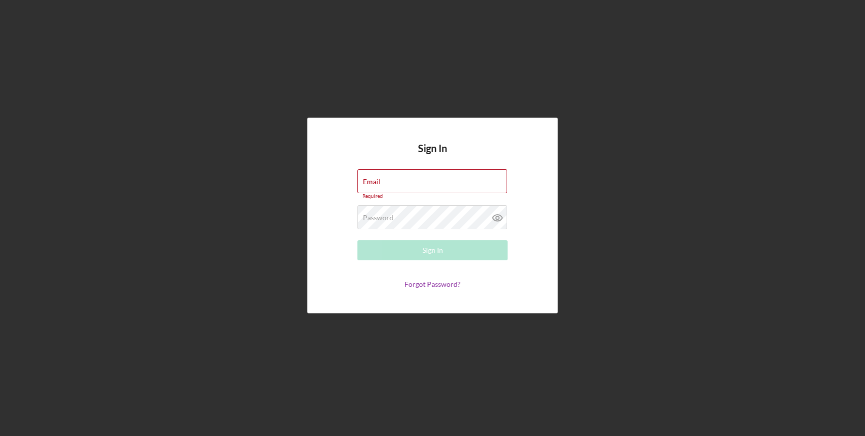 This screenshot has height=436, width=865. What do you see at coordinates (378, 218) in the screenshot?
I see `label: Password` at bounding box center [378, 218].